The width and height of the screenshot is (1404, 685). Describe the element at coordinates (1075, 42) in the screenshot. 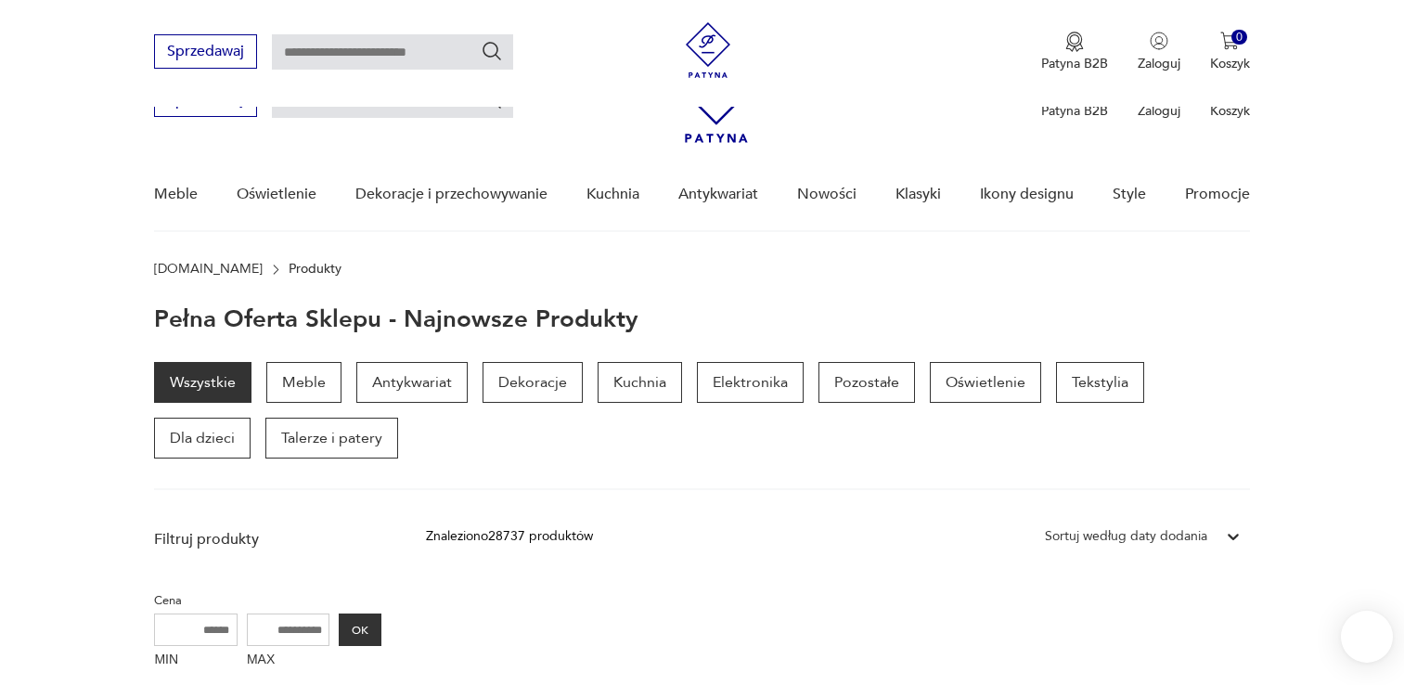

I see `img: Ikona medalu` at that location.